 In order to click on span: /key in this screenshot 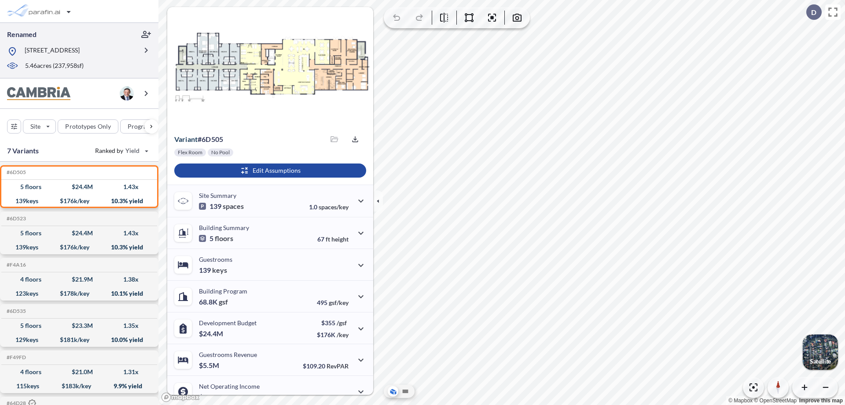, I will do `click(343, 334)`.